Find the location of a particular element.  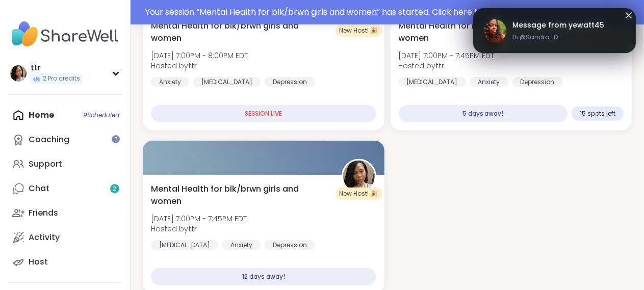

div: SESSION LIVE is located at coordinates (264, 114).